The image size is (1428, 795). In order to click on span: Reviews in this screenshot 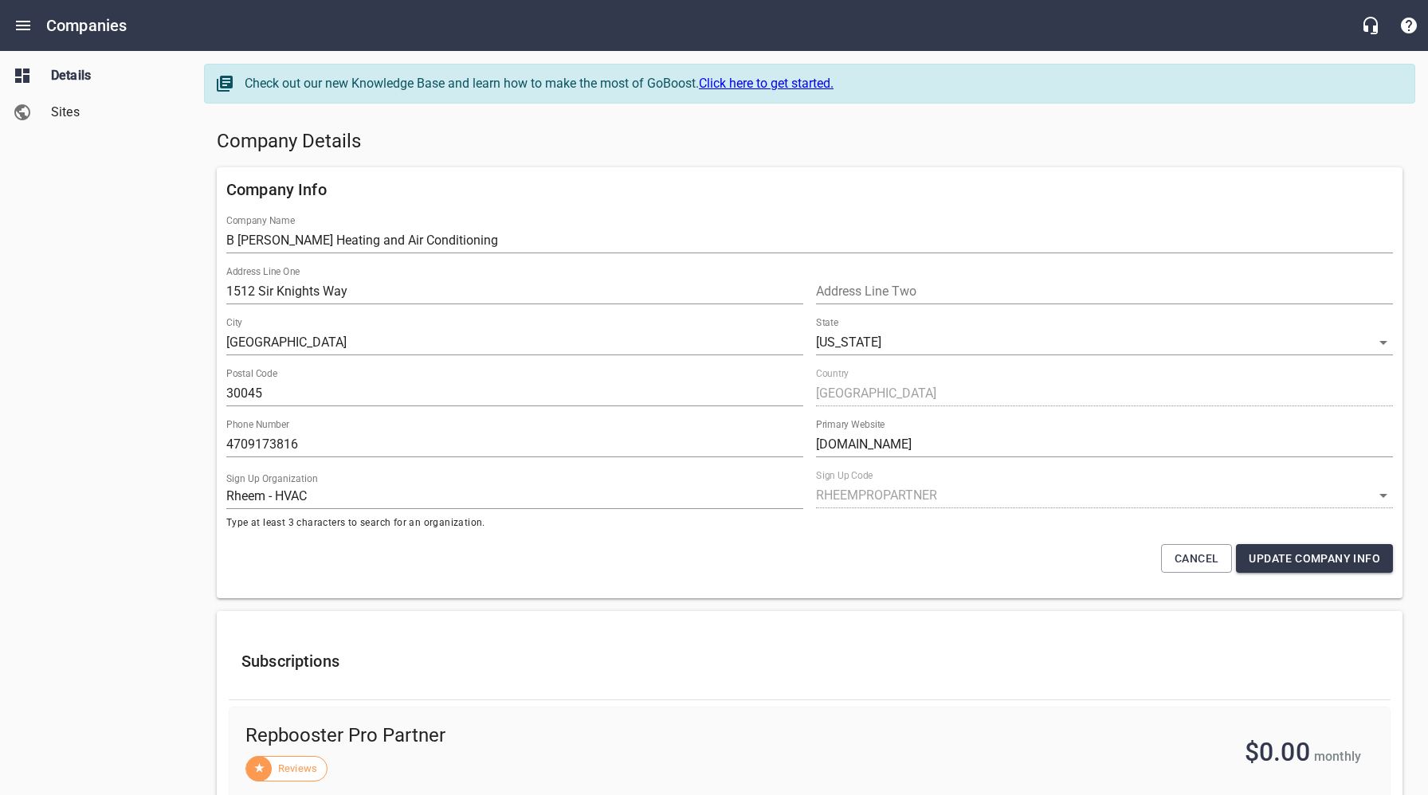, I will do `click(297, 769)`.